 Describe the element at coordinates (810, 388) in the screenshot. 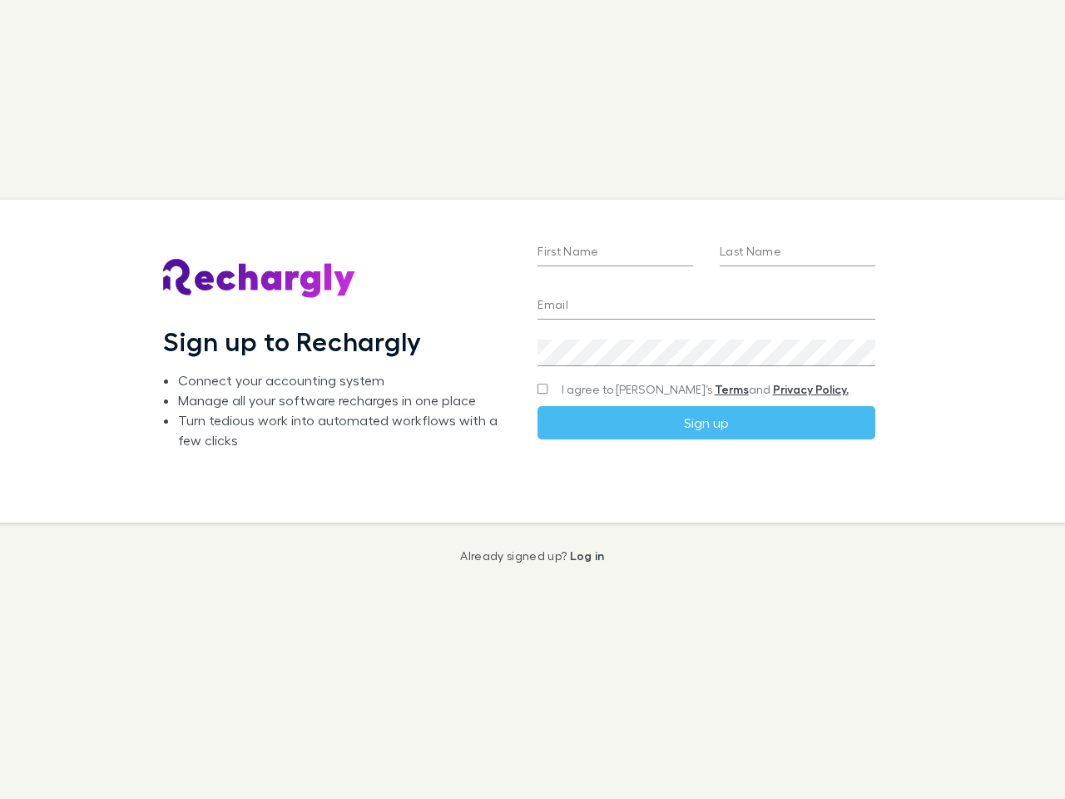

I see `a: Privacy Policy.` at that location.